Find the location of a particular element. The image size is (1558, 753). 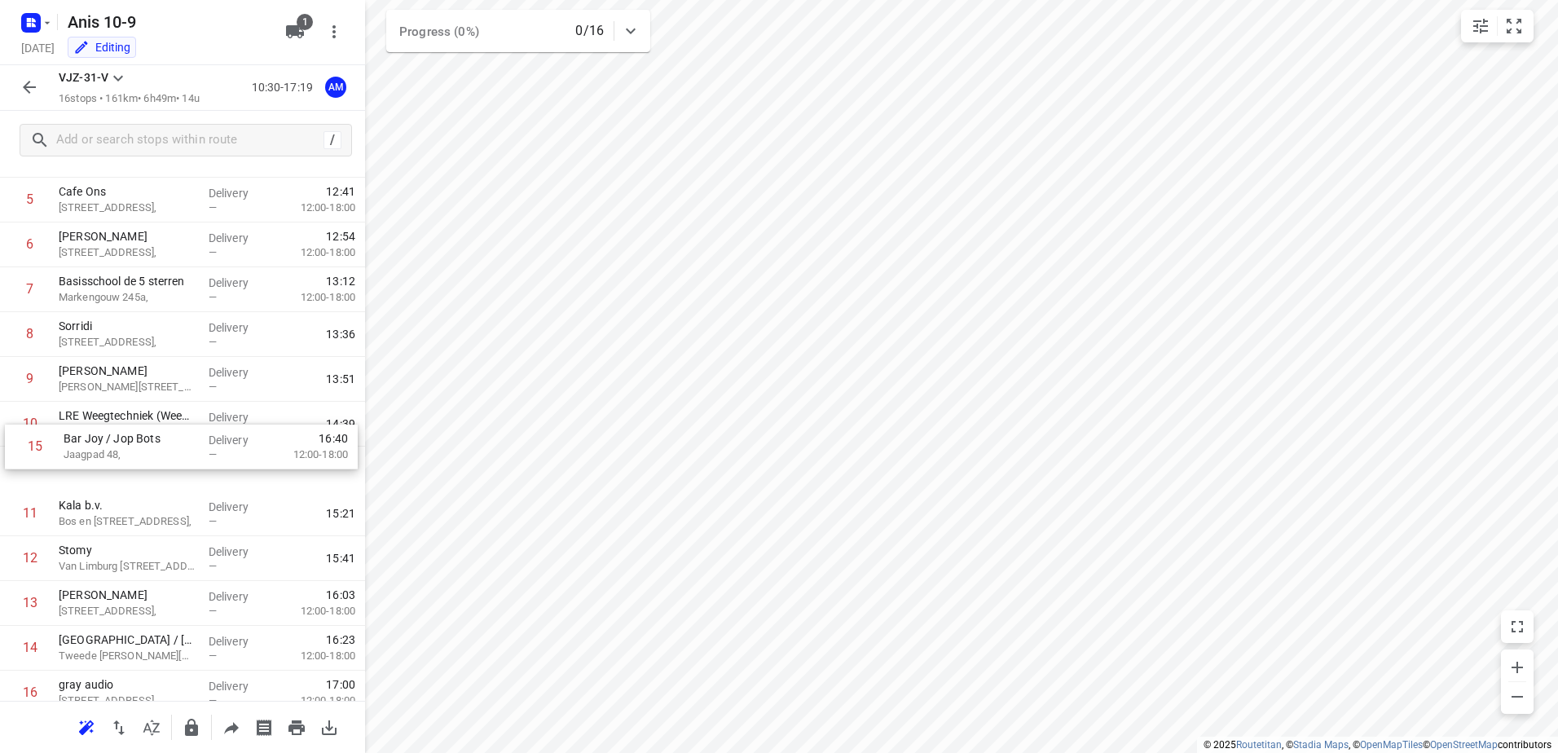

p: 16 stops • 161km • 6h49m • 14u is located at coordinates (129, 99).